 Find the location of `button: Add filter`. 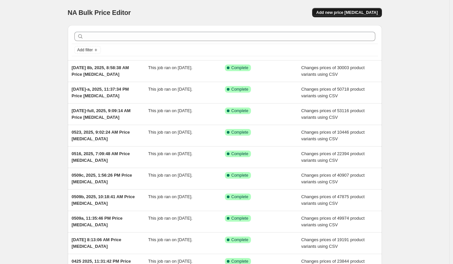

button: Add filter is located at coordinates (88, 50).